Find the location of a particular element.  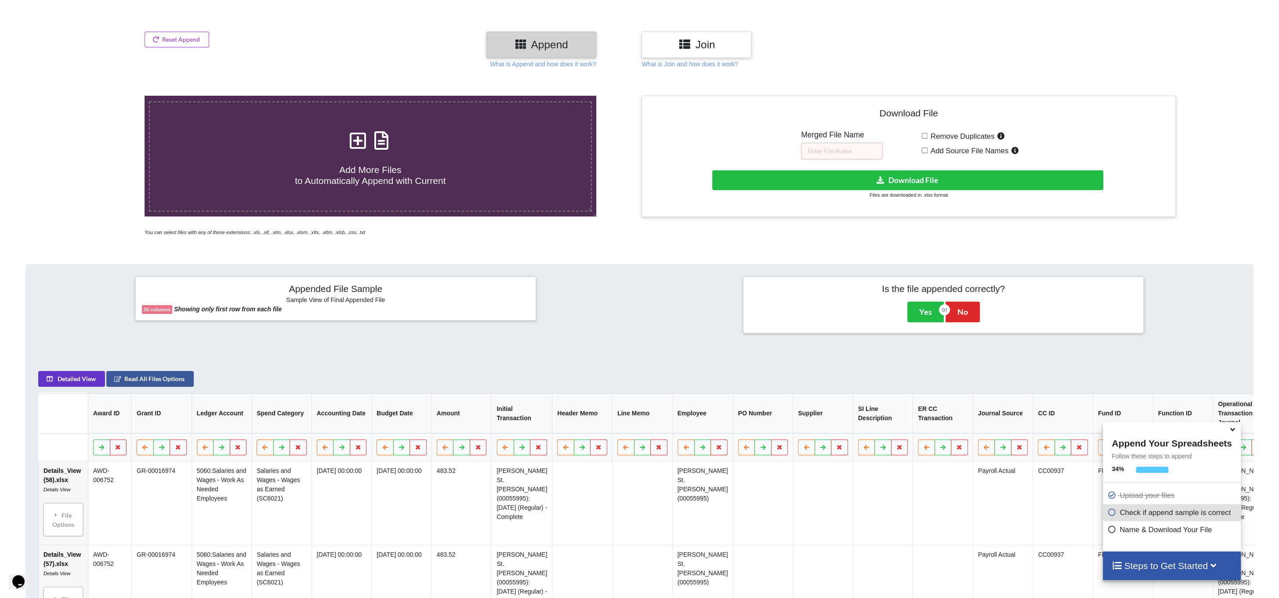

td: FD252 is located at coordinates (1122, 503).